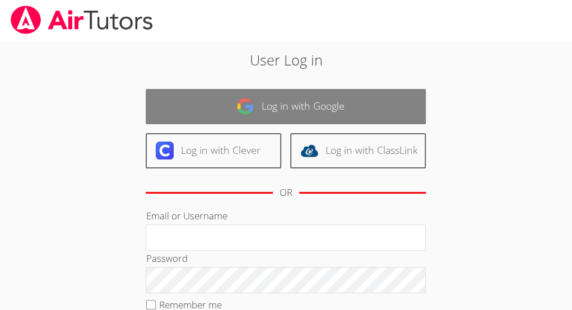  What do you see at coordinates (358, 151) in the screenshot?
I see `a: Log in with ClassLink` at bounding box center [358, 151].